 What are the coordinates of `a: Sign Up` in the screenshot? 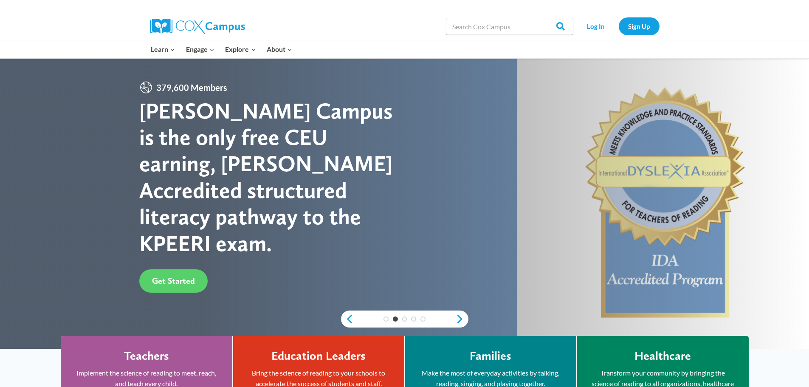 It's located at (639, 26).